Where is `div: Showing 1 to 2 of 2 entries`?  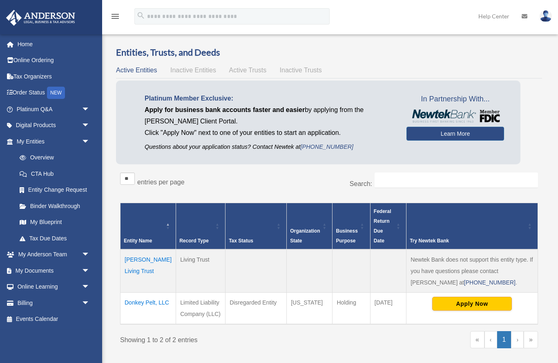
div: Showing 1 to 2 of 2 entries is located at coordinates (221, 338).